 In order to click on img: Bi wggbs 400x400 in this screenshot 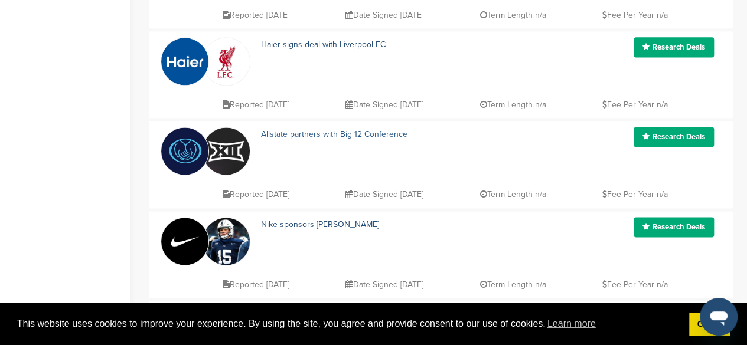, I will do `click(185, 151)`.